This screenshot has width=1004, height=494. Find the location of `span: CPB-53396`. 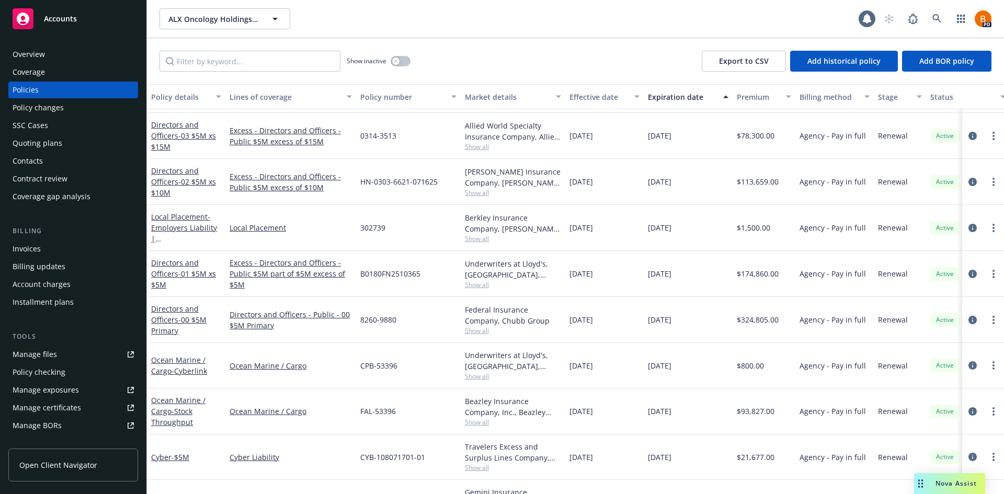

span: CPB-53396 is located at coordinates (379, 366).